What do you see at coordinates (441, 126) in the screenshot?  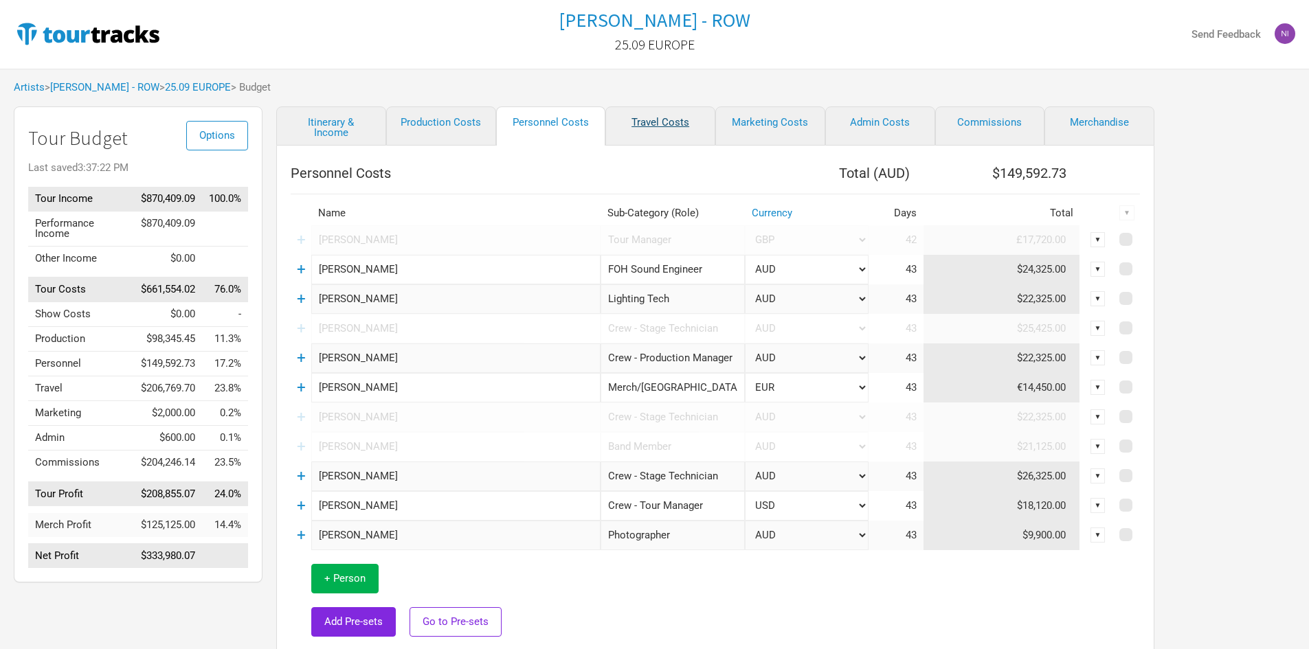 I see `a: Production Costs` at bounding box center [441, 126].